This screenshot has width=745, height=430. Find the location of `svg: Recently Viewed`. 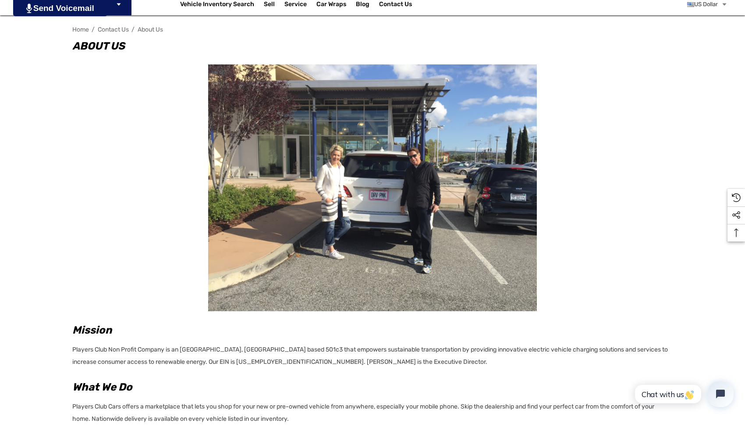

svg: Recently Viewed is located at coordinates (736, 198).